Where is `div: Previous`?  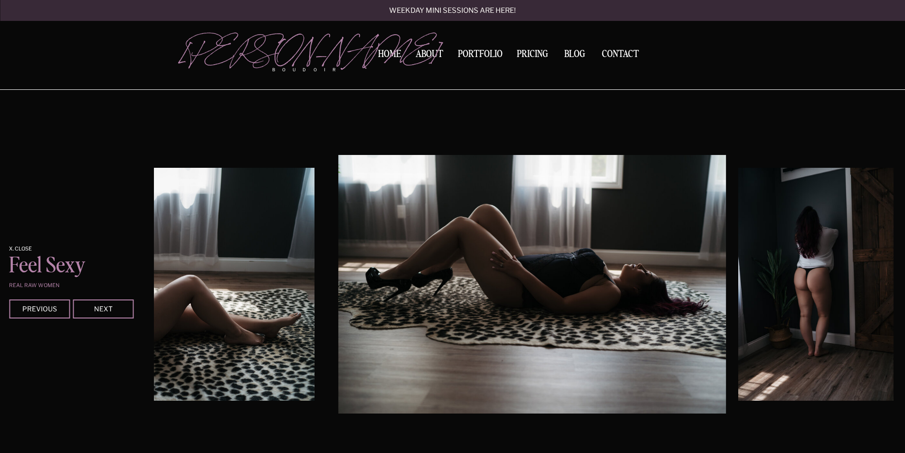
div: Previous is located at coordinates (39, 308).